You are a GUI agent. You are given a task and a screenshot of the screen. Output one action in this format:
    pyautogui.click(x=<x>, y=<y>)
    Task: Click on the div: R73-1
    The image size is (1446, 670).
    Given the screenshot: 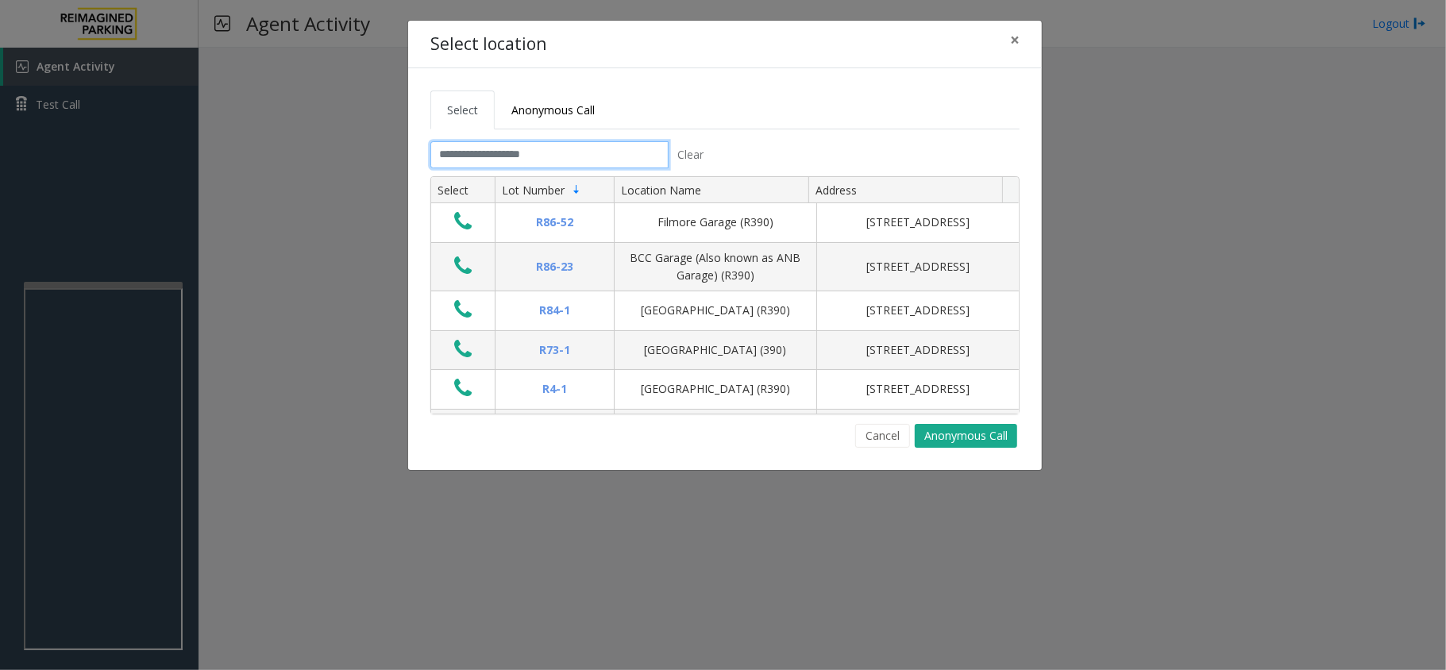 What is the action you would take?
    pyautogui.click(x=554, y=350)
    